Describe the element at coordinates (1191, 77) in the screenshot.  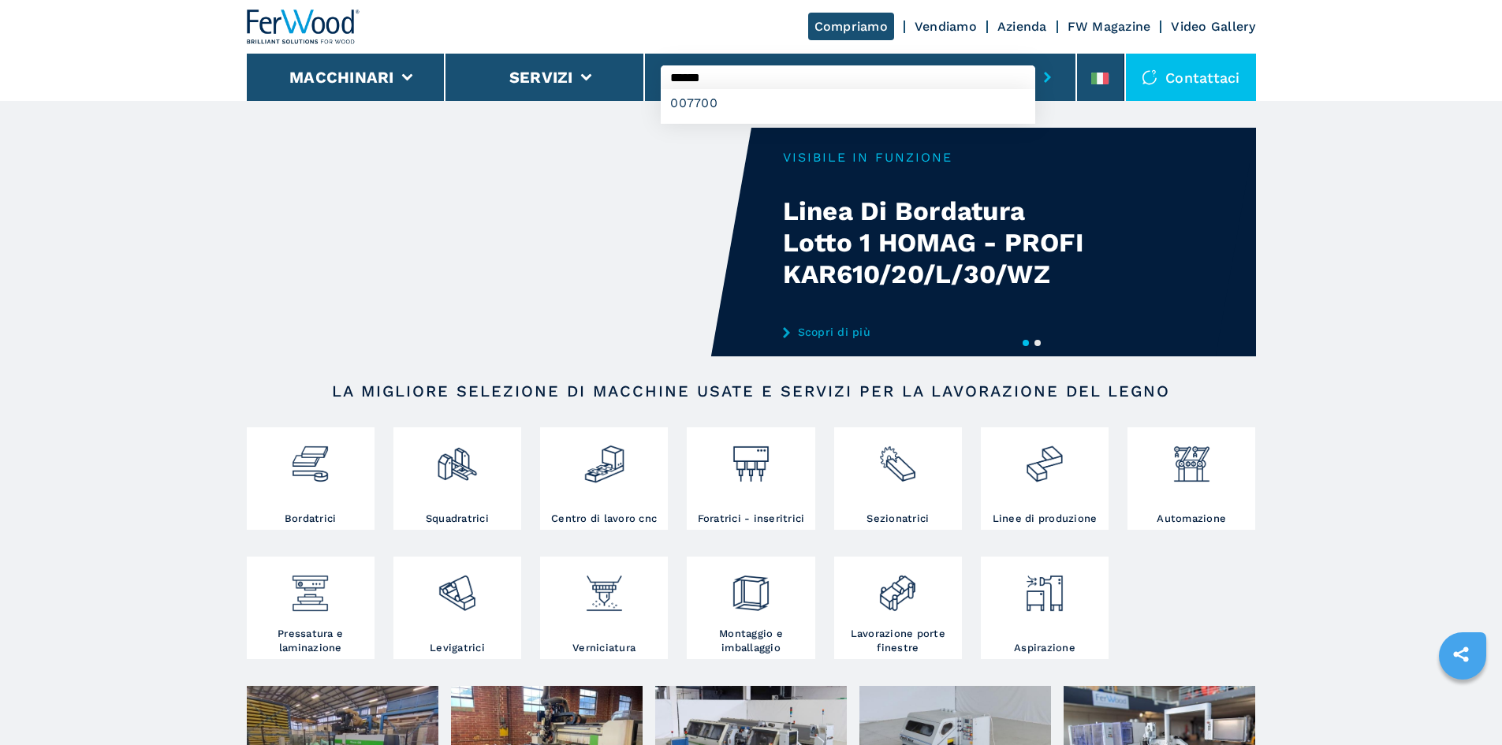
I see `div: Contattaci` at that location.